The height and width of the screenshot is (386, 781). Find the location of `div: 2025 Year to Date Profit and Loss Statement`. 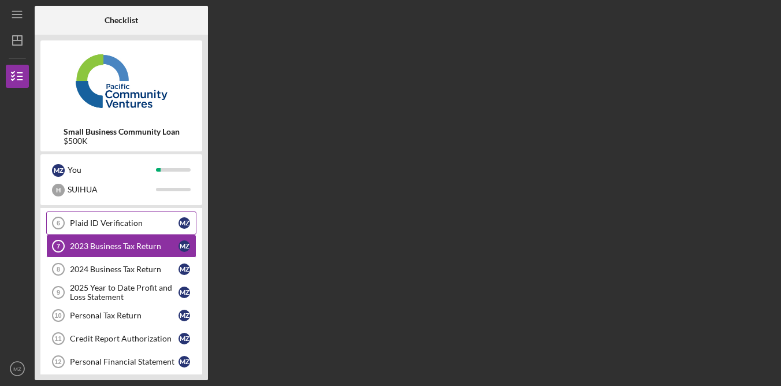

div: 2025 Year to Date Profit and Loss Statement is located at coordinates (124, 292).